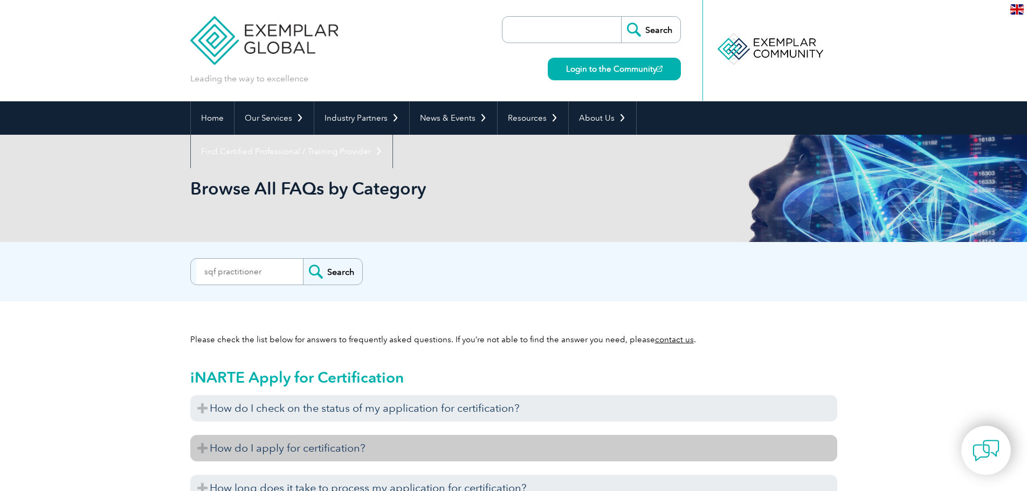 The image size is (1027, 491). I want to click on a: Find Certified Professional / Training Provider, so click(292, 151).